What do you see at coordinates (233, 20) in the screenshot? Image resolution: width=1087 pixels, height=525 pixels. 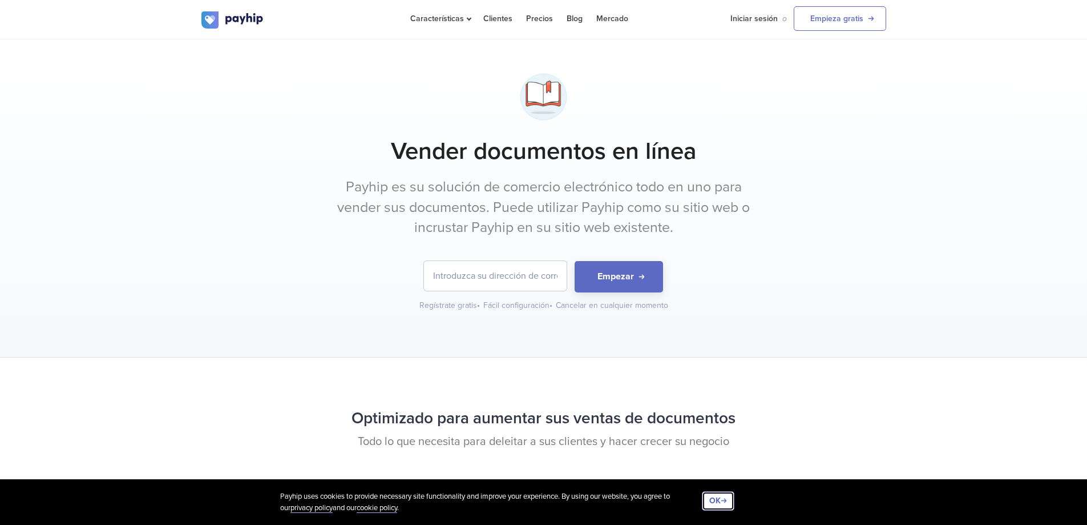 I see `img: logo.svg` at bounding box center [233, 20].